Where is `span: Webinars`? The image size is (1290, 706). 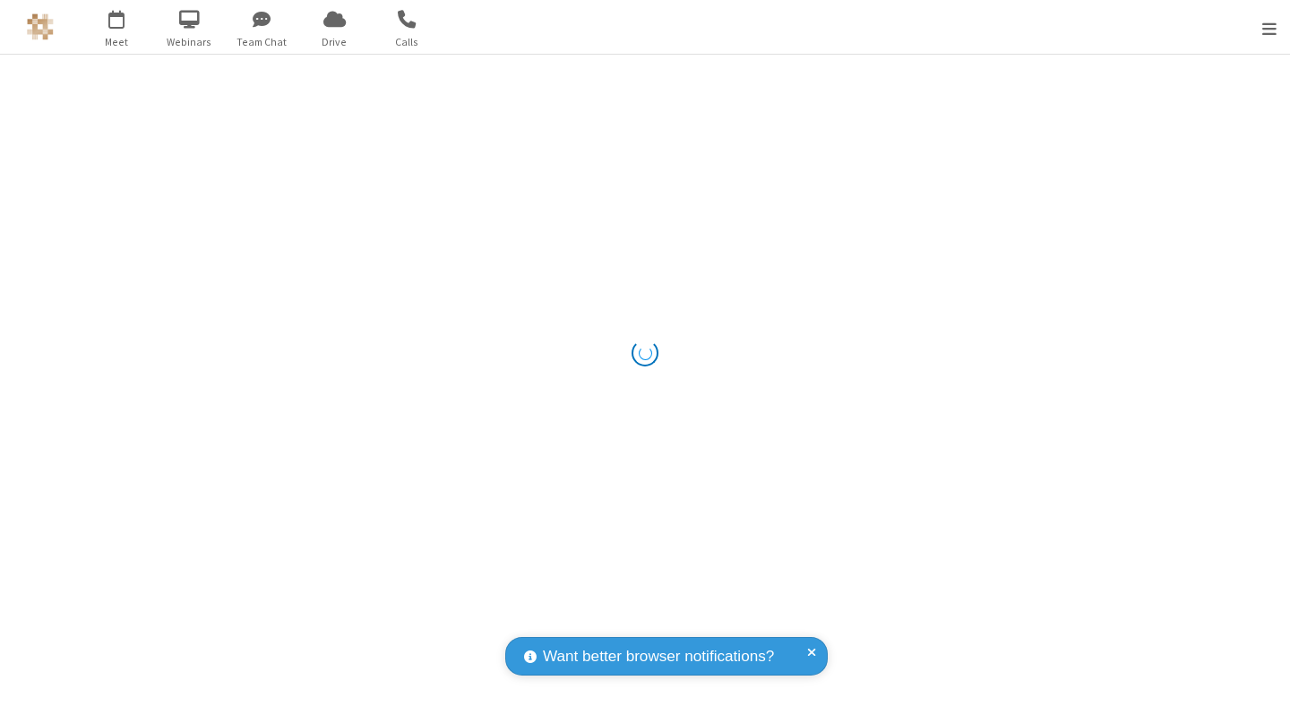
span: Webinars is located at coordinates (189, 42).